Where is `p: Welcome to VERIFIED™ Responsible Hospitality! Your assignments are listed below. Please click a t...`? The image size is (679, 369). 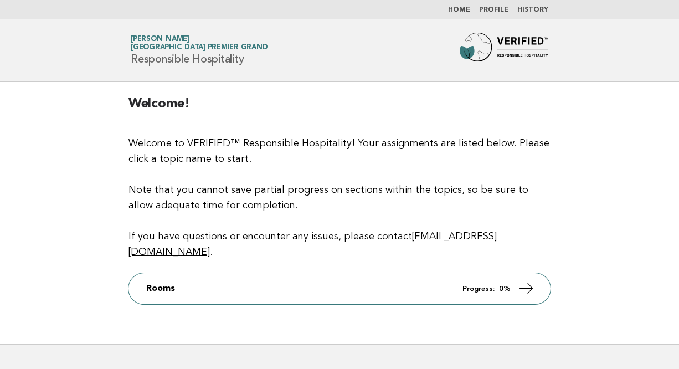
p: Welcome to VERIFIED™ Responsible Hospitality! Your assignments are listed below. Please click a t... is located at coordinates (339, 198).